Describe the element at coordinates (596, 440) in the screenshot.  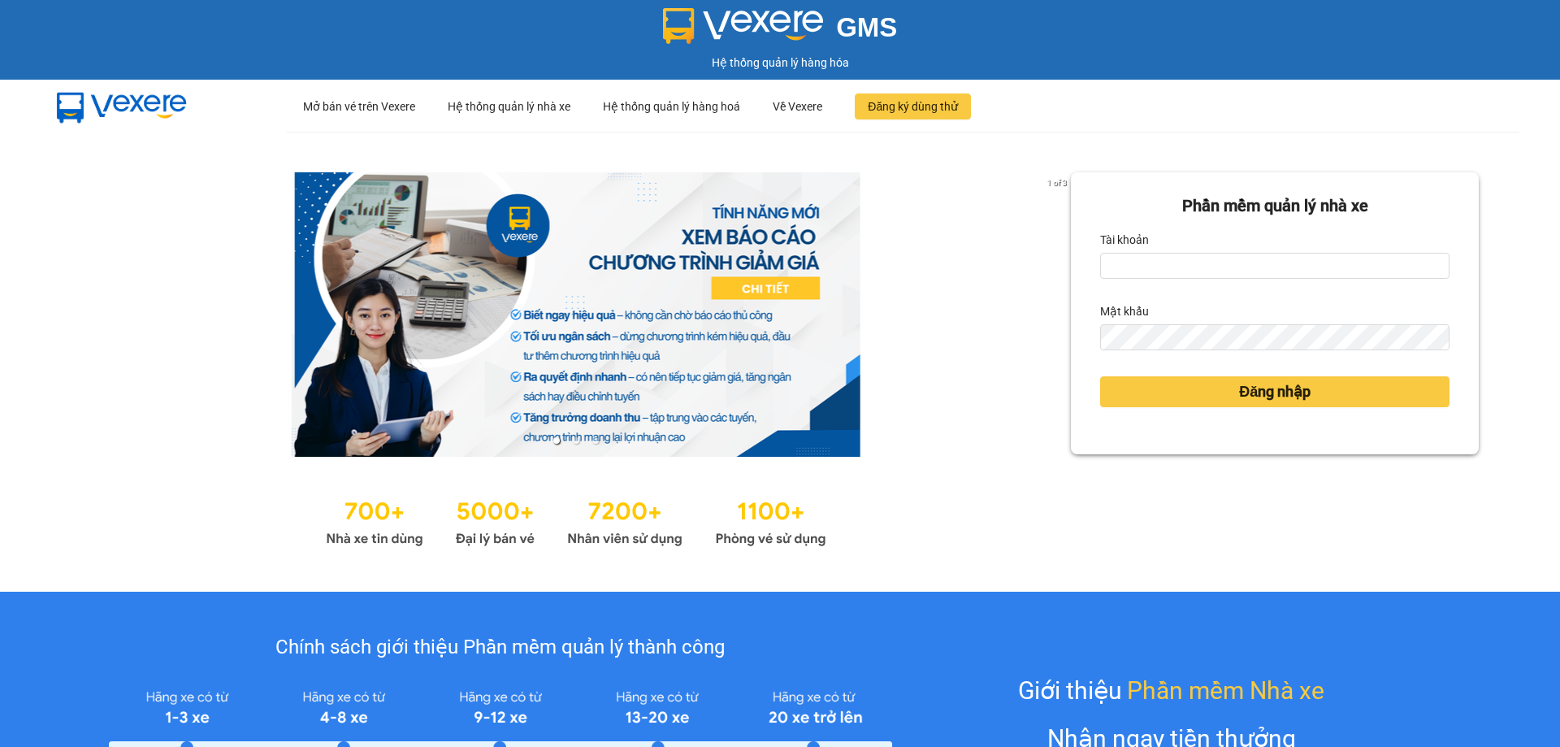
I see `li: slide item 3` at that location.